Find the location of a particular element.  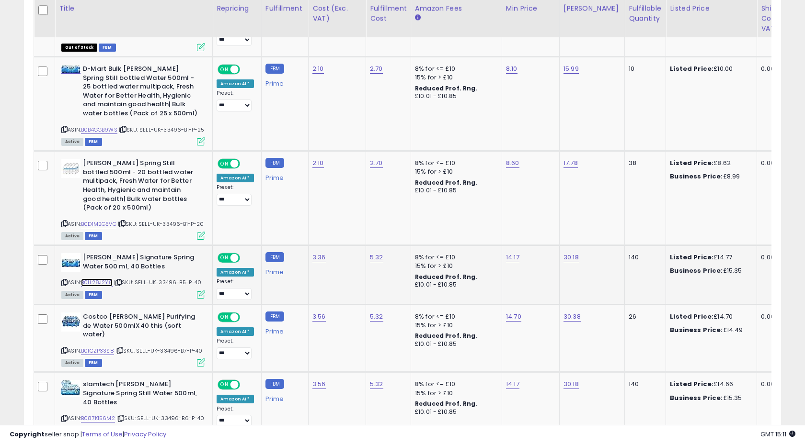

div: Min Price is located at coordinates (530, 8).